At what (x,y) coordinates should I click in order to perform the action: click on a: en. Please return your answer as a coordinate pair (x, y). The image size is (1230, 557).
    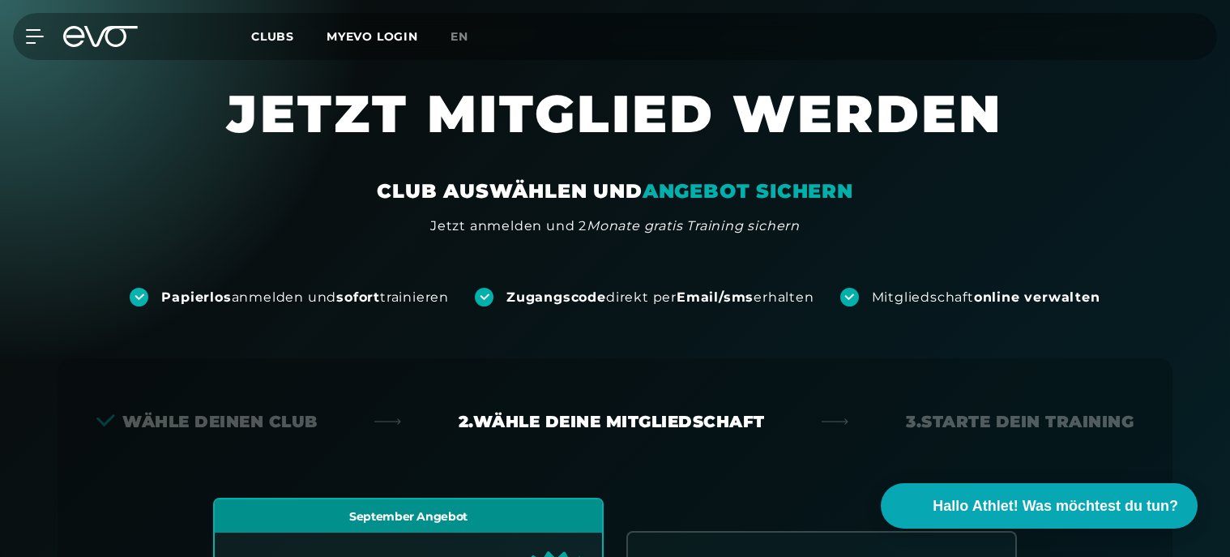
    Looking at the image, I should click on (469, 36).